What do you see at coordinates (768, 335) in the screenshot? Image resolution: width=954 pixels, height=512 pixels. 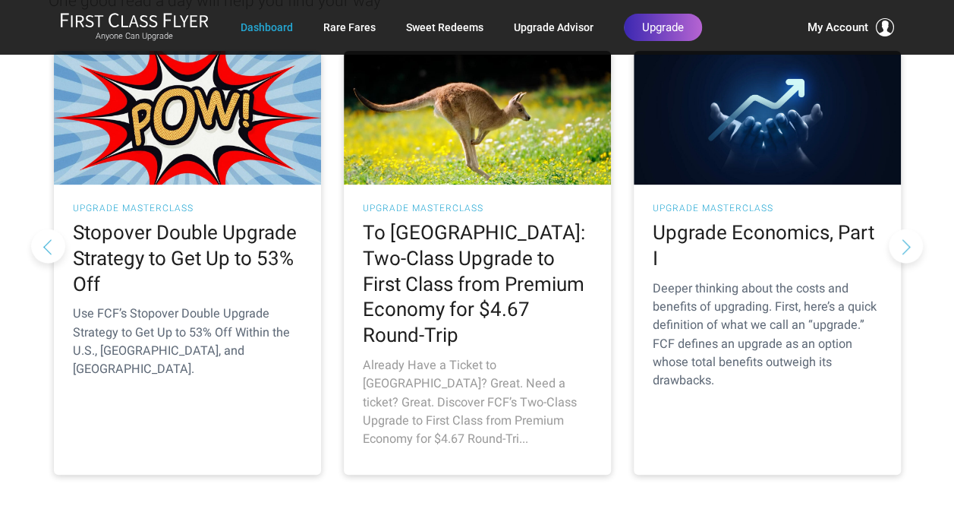 I see `p: Deeper thinking about the costs and benefits of upgrading. First, here’s a quick definition of wh...` at bounding box center [768, 335].